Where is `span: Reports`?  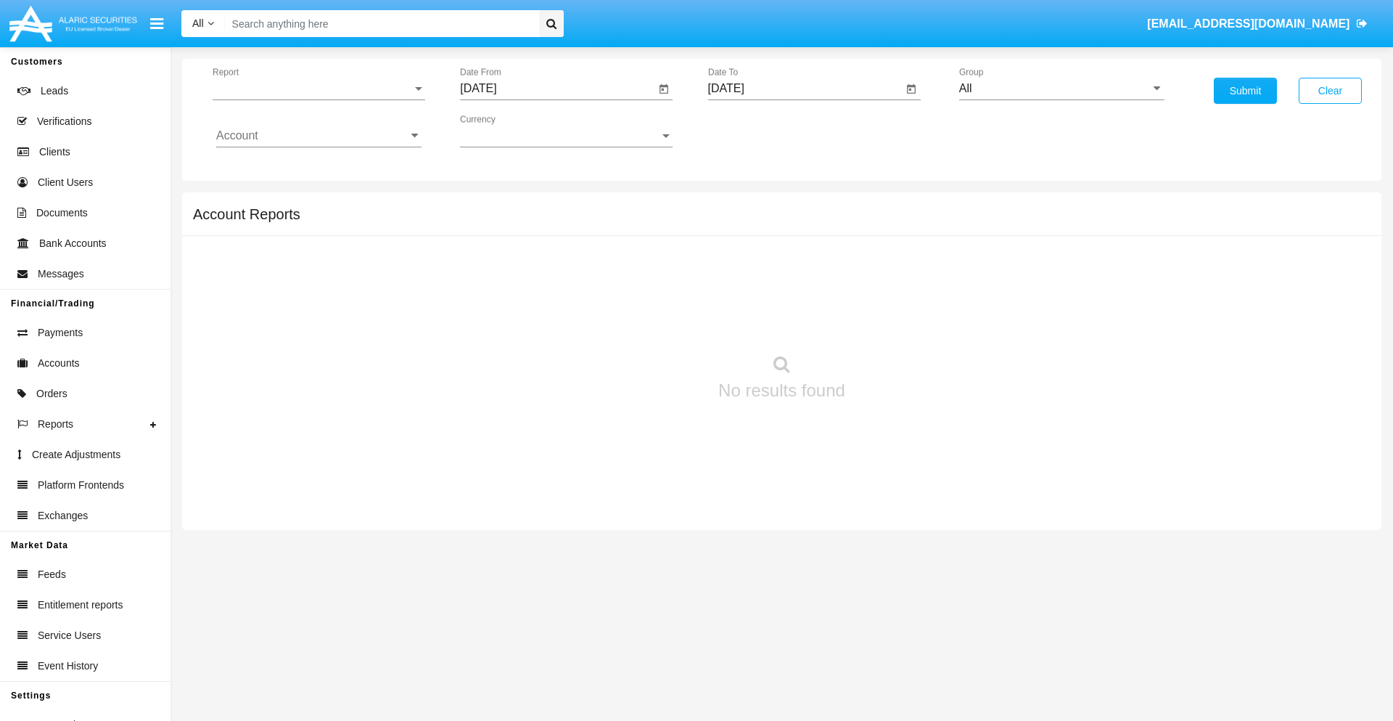
span: Reports is located at coordinates (55, 424).